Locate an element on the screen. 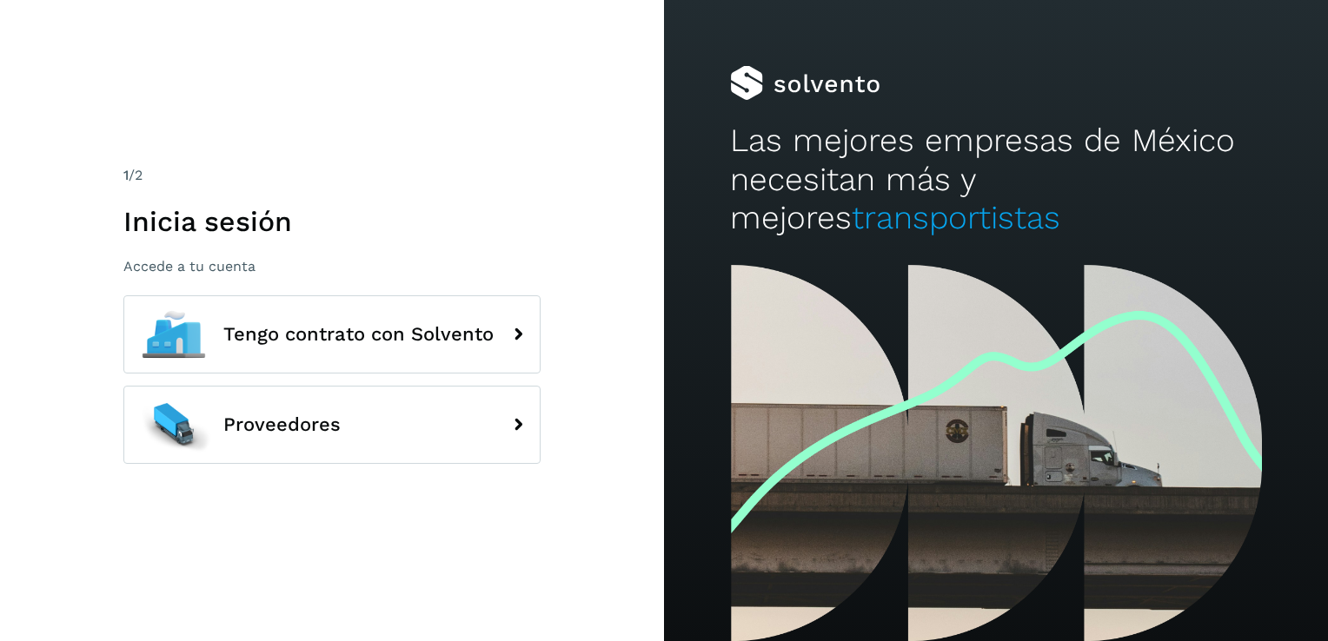 The width and height of the screenshot is (1328, 641). button: Tengo contrato con Solvento is located at coordinates (332, 334).